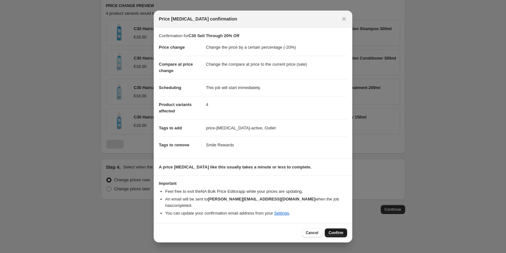 This screenshot has width=506, height=253. What do you see at coordinates (336, 233) in the screenshot?
I see `span: Confirm` at bounding box center [336, 233].